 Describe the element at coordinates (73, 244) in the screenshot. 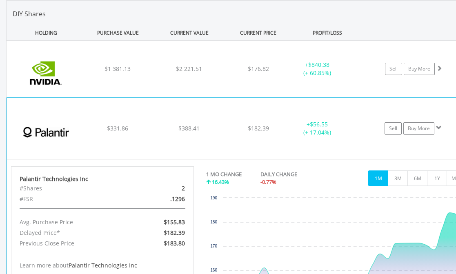

I see `div: Previous Close Price` at that location.